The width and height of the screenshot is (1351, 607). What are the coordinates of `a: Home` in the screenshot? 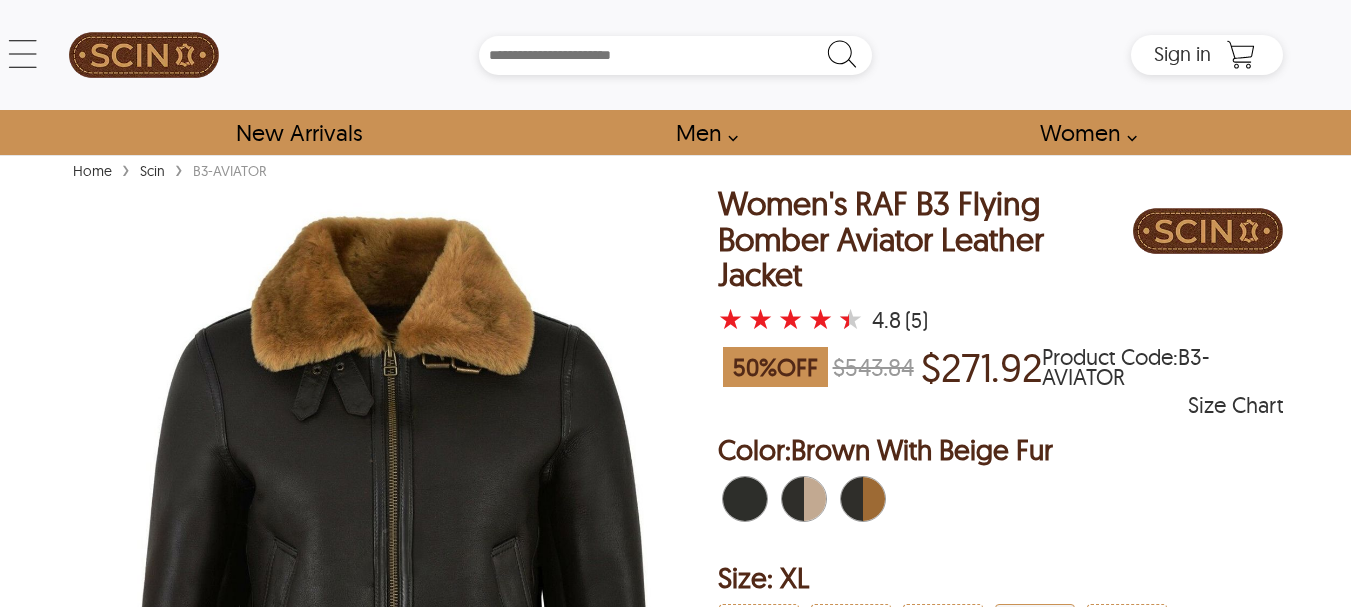 It's located at (92, 171).